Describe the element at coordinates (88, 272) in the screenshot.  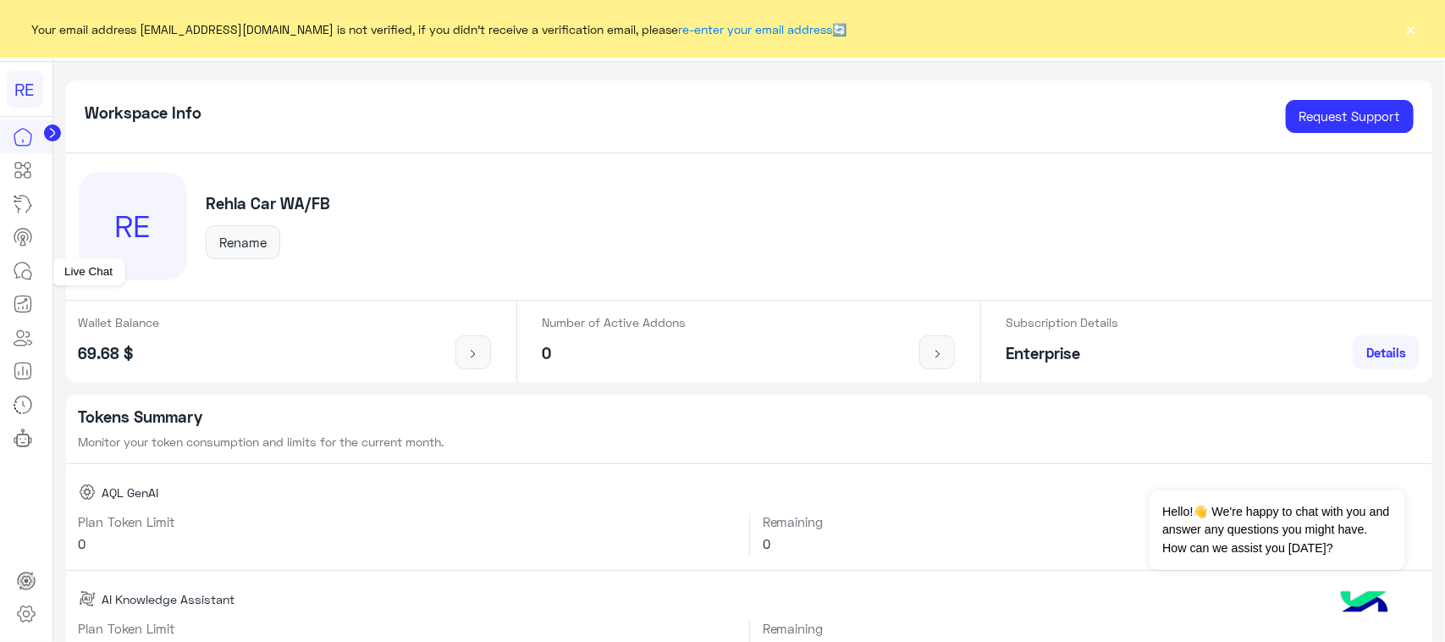
I see `div: Live Chat` at that location.